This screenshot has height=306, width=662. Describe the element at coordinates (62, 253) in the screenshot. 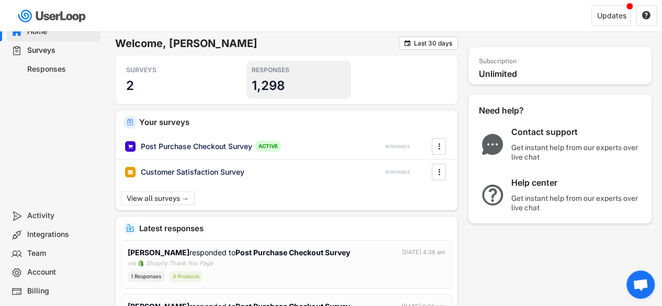

I see `div: Team` at that location.